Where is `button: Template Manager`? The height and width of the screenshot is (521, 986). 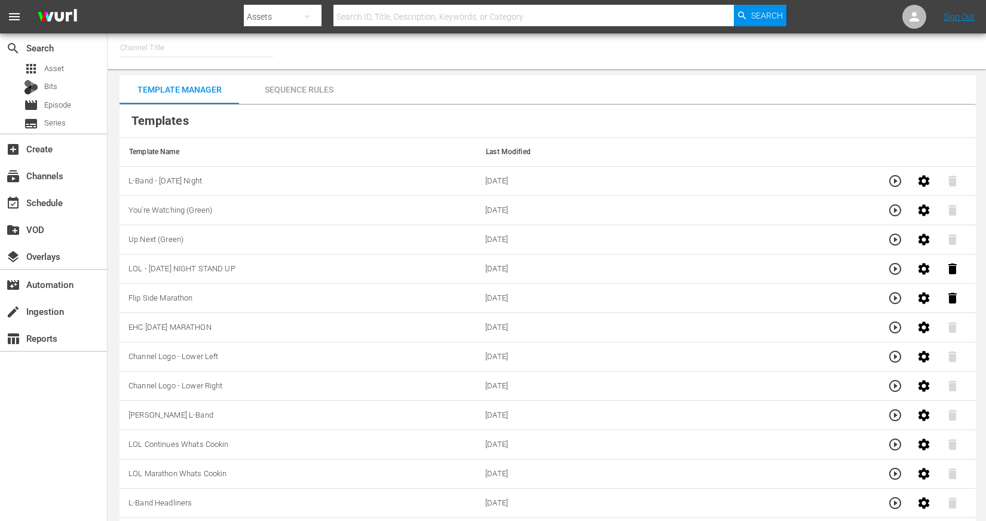
button: Template Manager is located at coordinates (179, 90).